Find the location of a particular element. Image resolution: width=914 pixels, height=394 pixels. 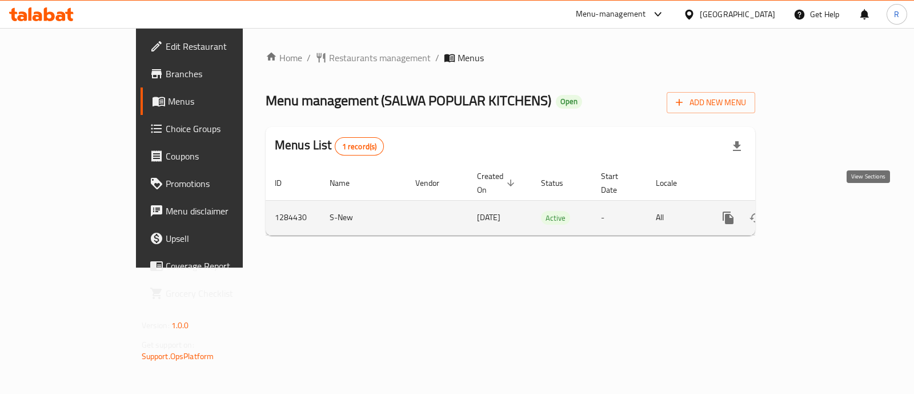

button: Add New Menu is located at coordinates (711, 102).